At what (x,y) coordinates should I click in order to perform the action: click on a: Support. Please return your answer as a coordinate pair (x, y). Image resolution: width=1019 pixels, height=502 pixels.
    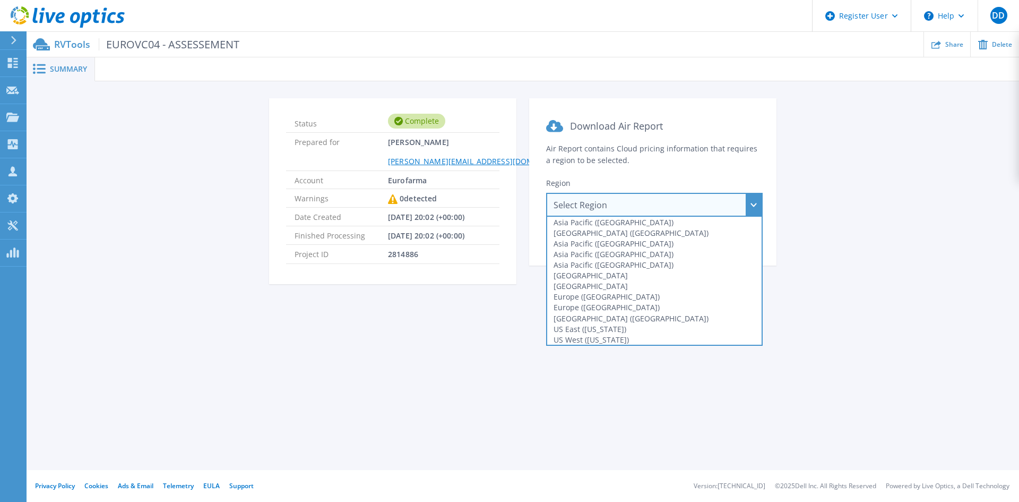
    Looking at the image, I should click on (241, 485).